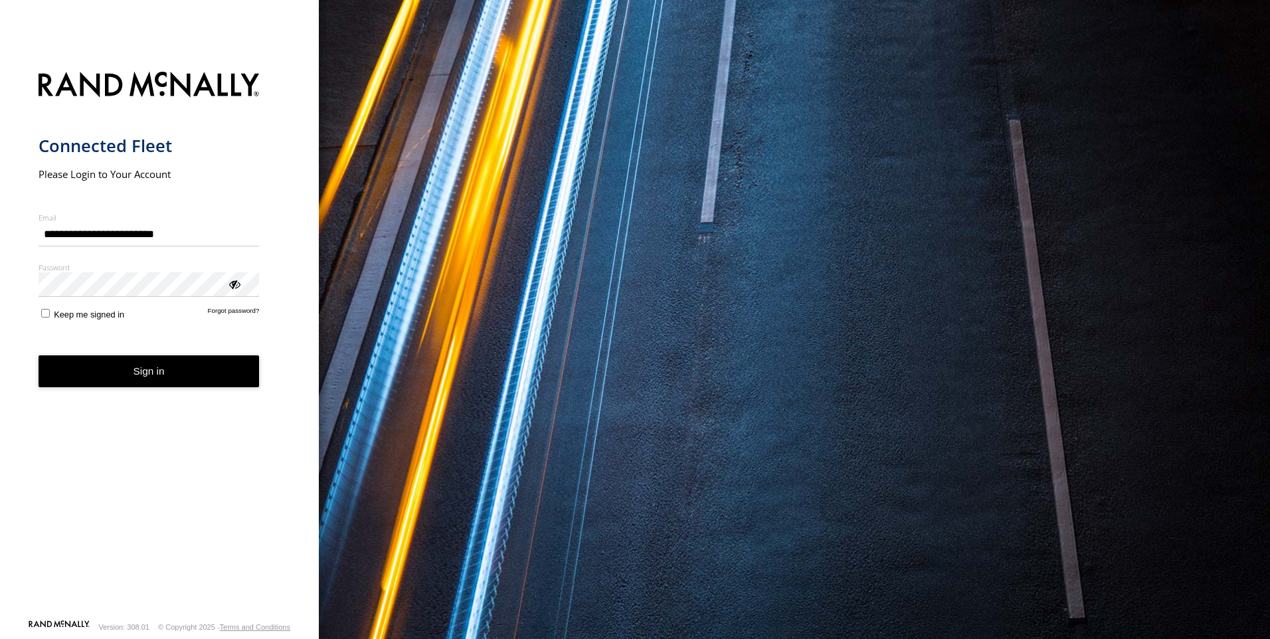 This screenshot has width=1270, height=639. Describe the element at coordinates (255, 627) in the screenshot. I see `a: Terms and Conditions` at that location.